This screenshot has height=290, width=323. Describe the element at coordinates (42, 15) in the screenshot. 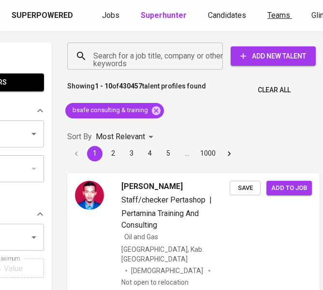

I see `div: Superpowered` at that location.